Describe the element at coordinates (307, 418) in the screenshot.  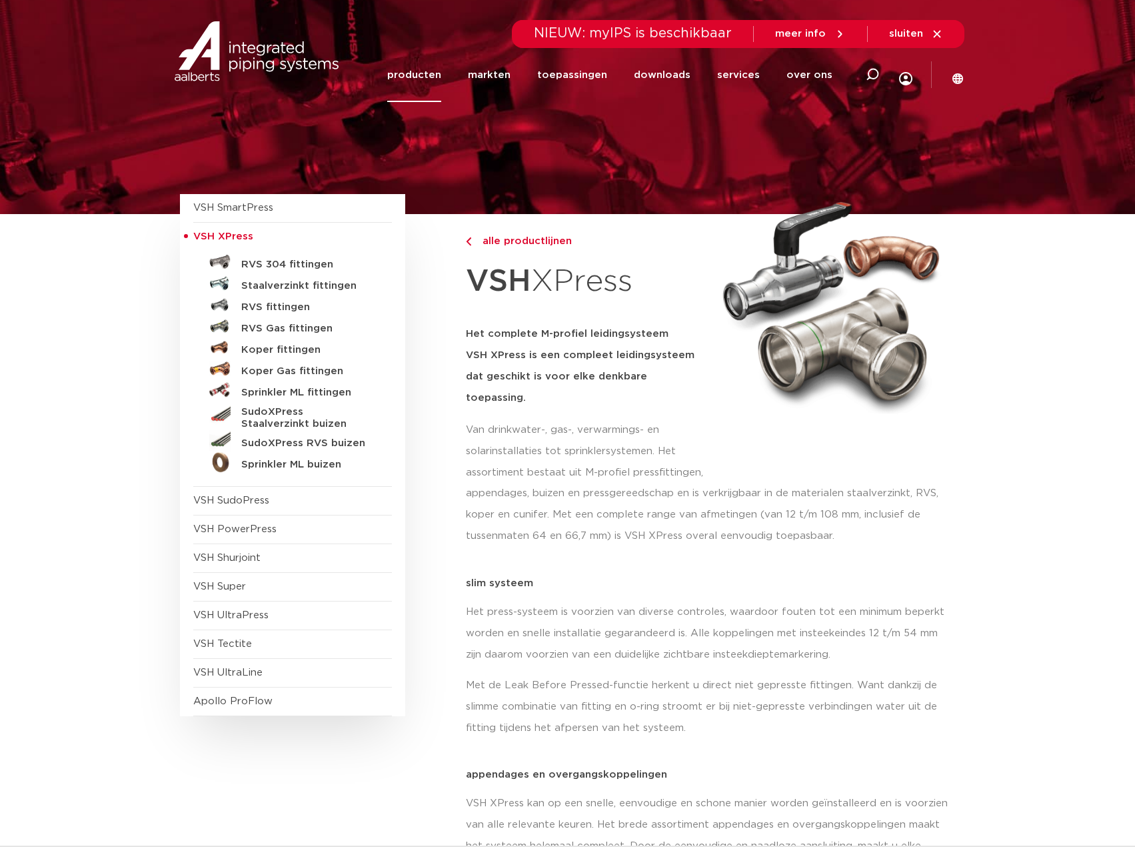
I see `h5: SudoXPress Staalverzinkt buizen` at that location.